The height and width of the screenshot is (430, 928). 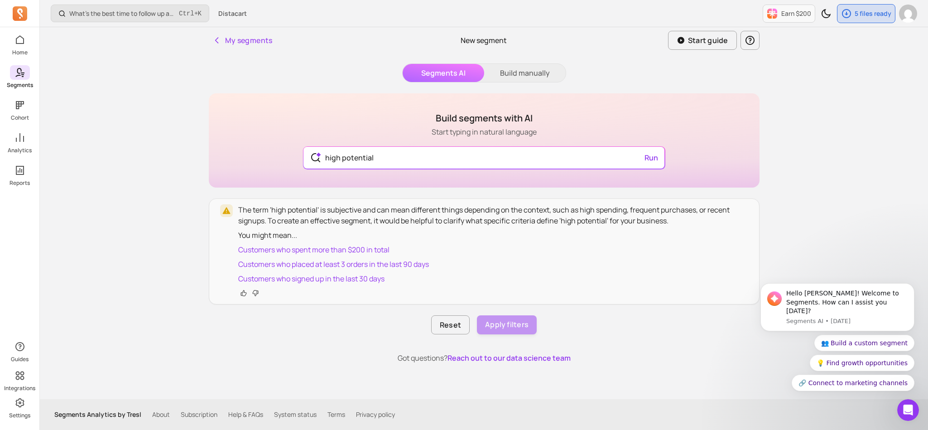 I want to click on button: Guides, so click(x=20, y=351).